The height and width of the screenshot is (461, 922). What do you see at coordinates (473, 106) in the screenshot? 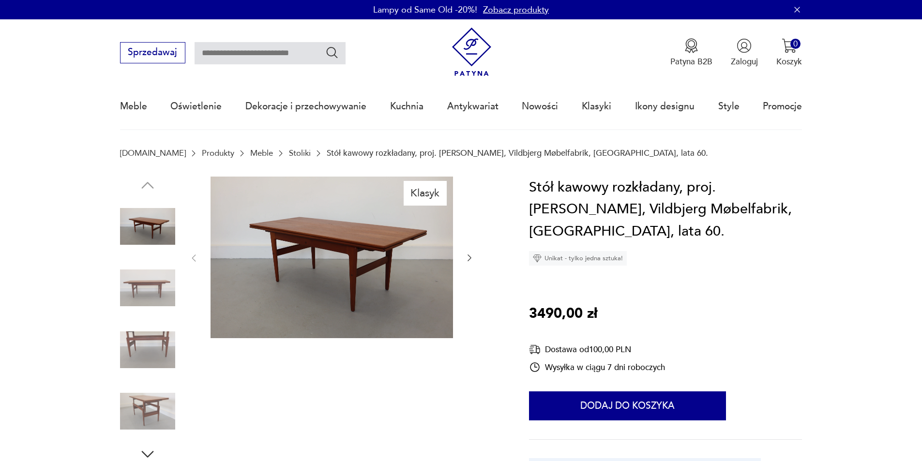
I see `a: Antykwariat` at bounding box center [473, 106].